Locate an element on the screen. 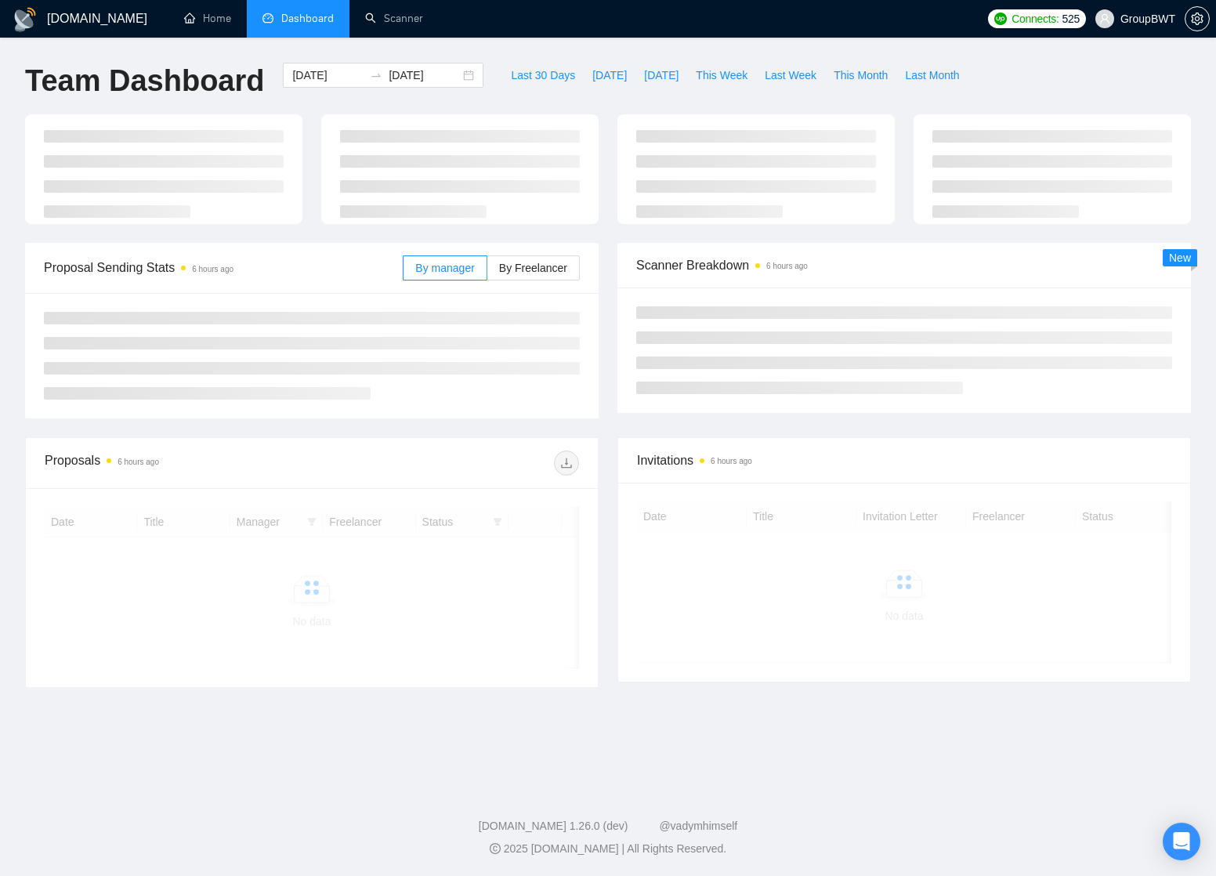 The width and height of the screenshot is (1216, 876). span: copyright is located at coordinates (495, 848).